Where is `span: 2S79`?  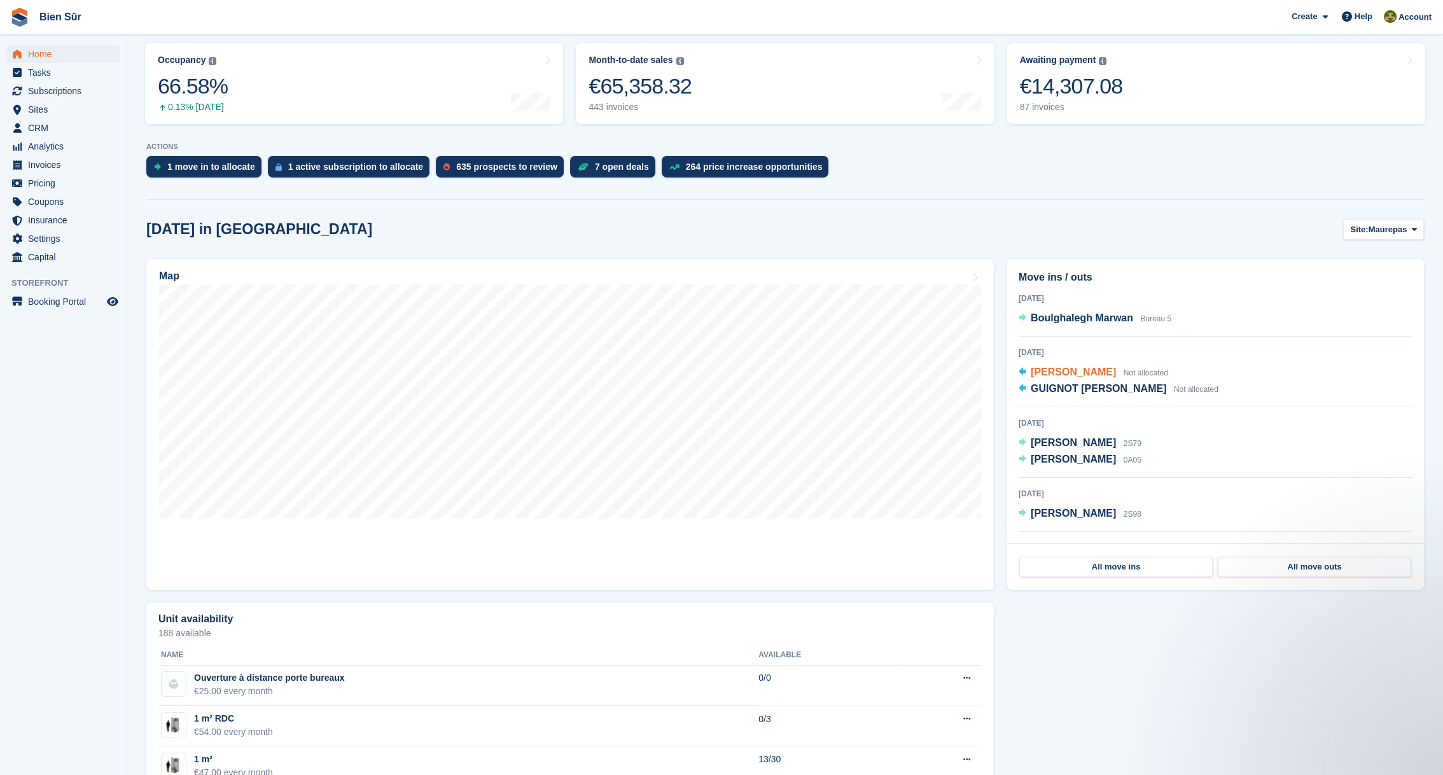
span: 2S79 is located at coordinates (1133, 444).